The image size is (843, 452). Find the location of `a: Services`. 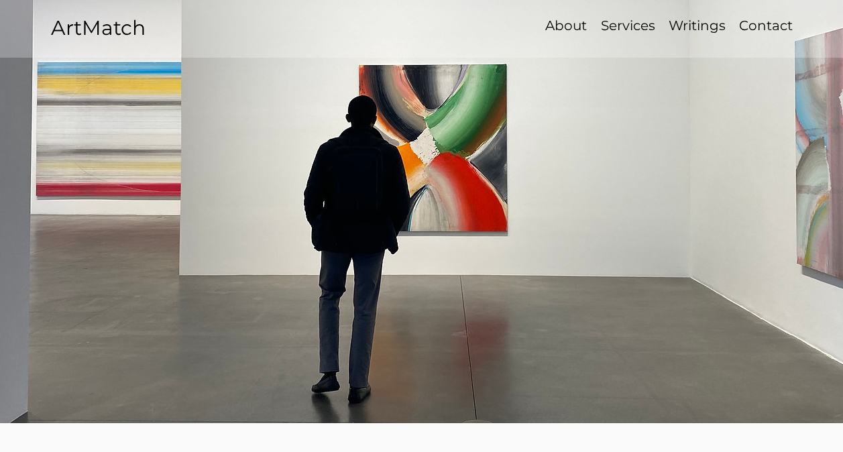

a: Services is located at coordinates (628, 25).